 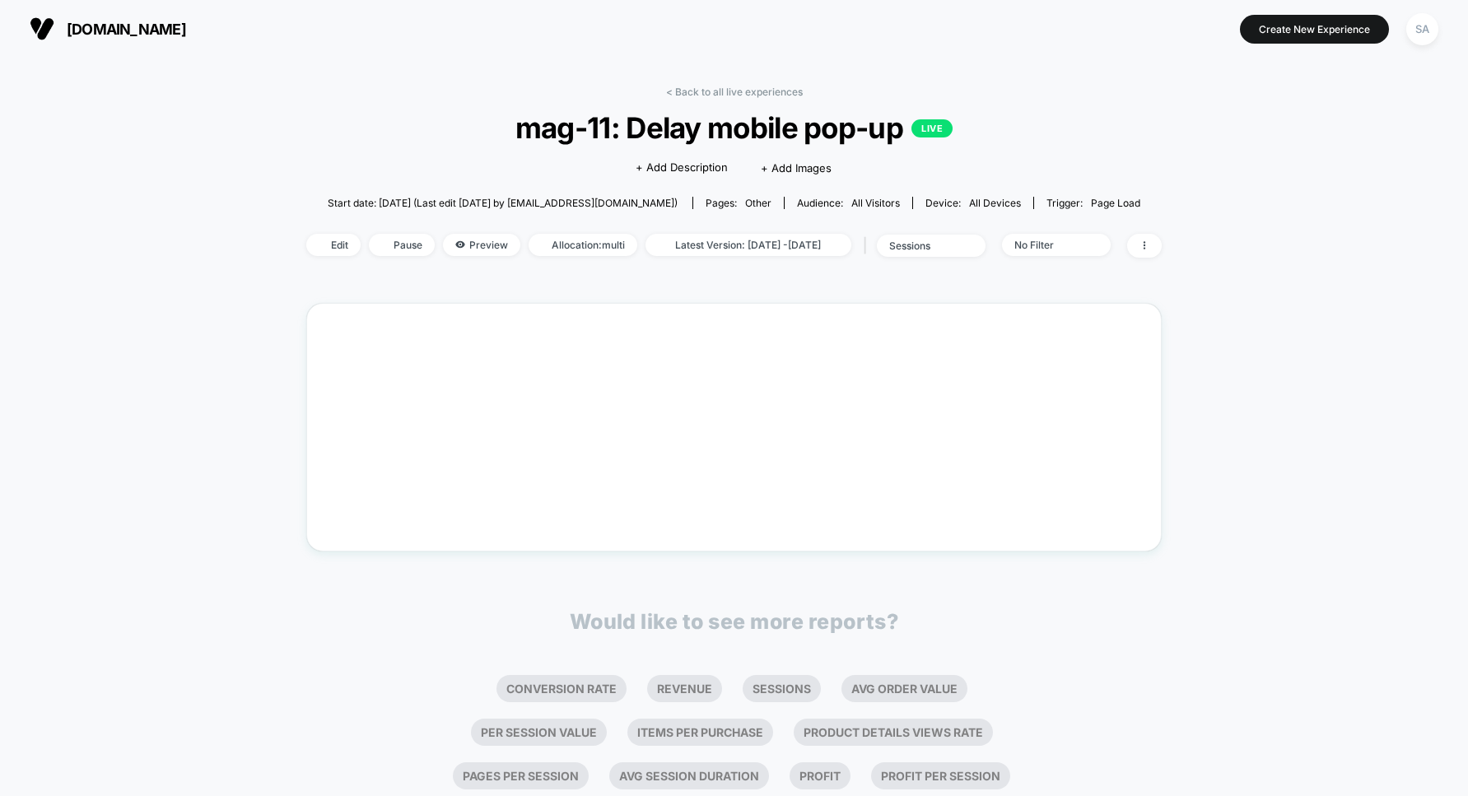 What do you see at coordinates (1422, 29) in the screenshot?
I see `div: SA` at bounding box center [1422, 29].